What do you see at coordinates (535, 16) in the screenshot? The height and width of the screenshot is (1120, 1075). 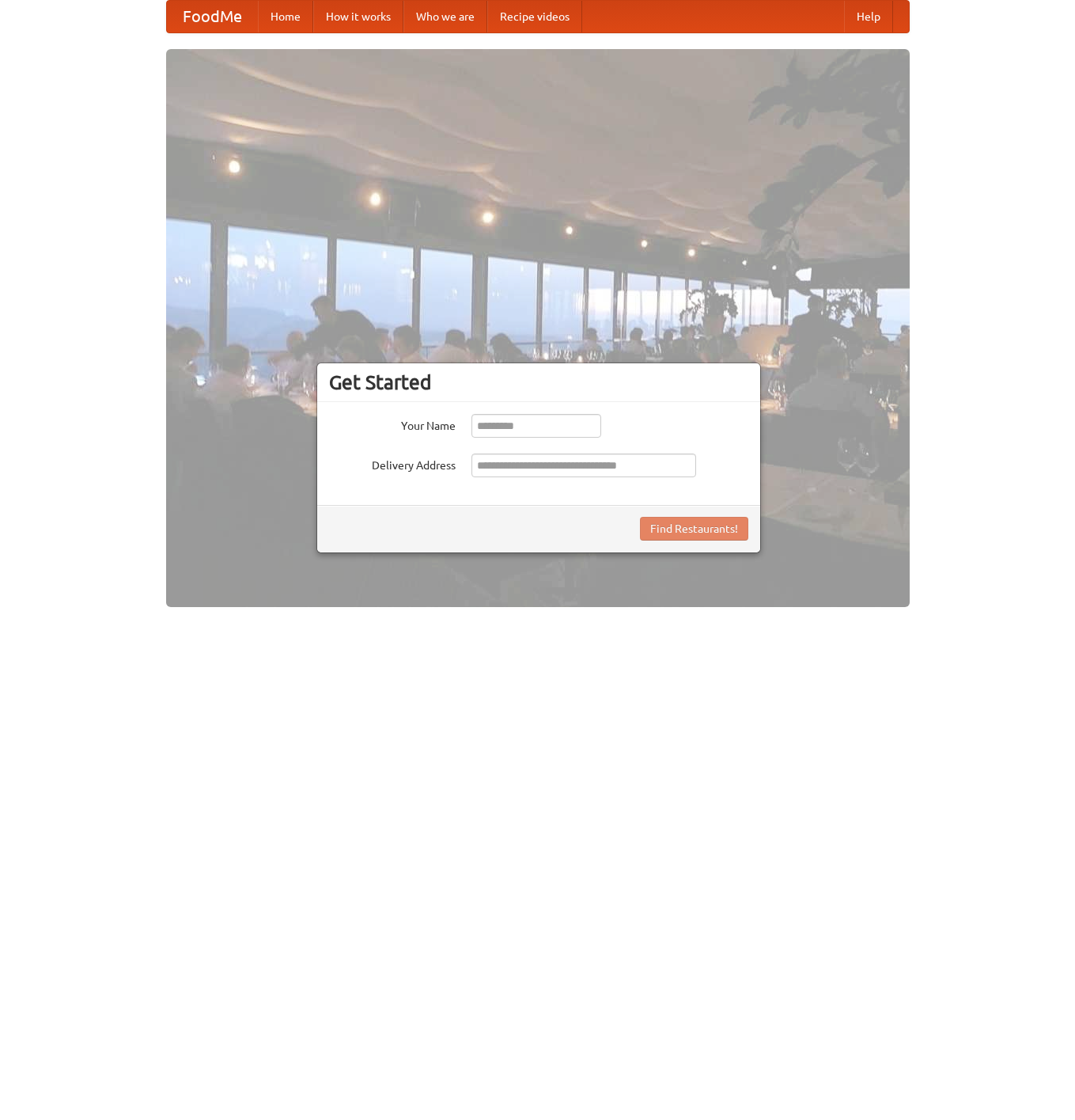 I see `a: Recipe videos` at bounding box center [535, 16].